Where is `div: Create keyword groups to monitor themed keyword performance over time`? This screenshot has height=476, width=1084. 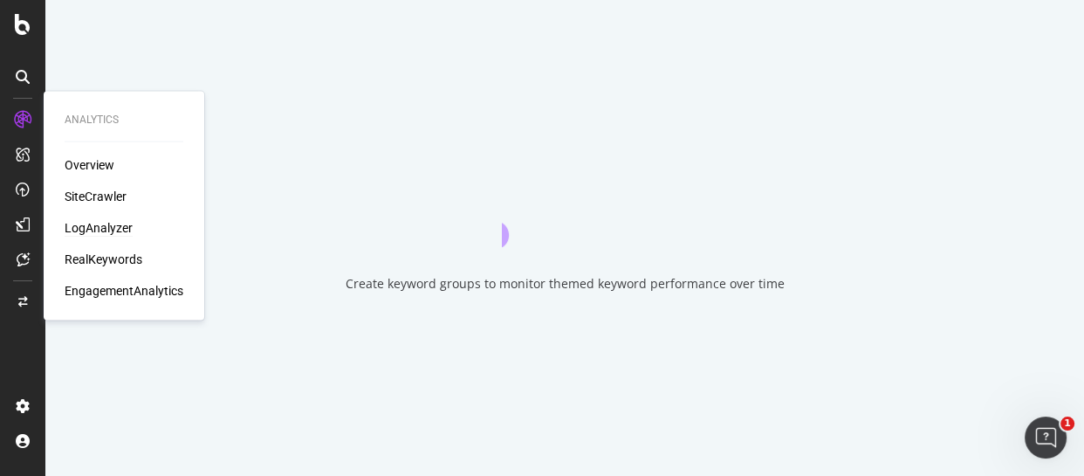 div: Create keyword groups to monitor themed keyword performance over time is located at coordinates (565, 284).